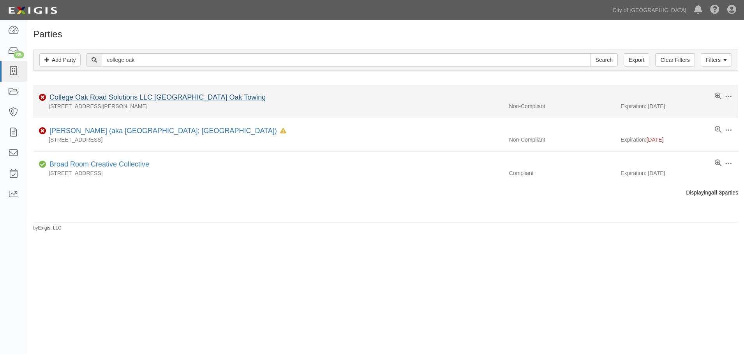 This screenshot has width=744, height=354. Describe the element at coordinates (42, 165) in the screenshot. I see `i: Compliant` at that location.